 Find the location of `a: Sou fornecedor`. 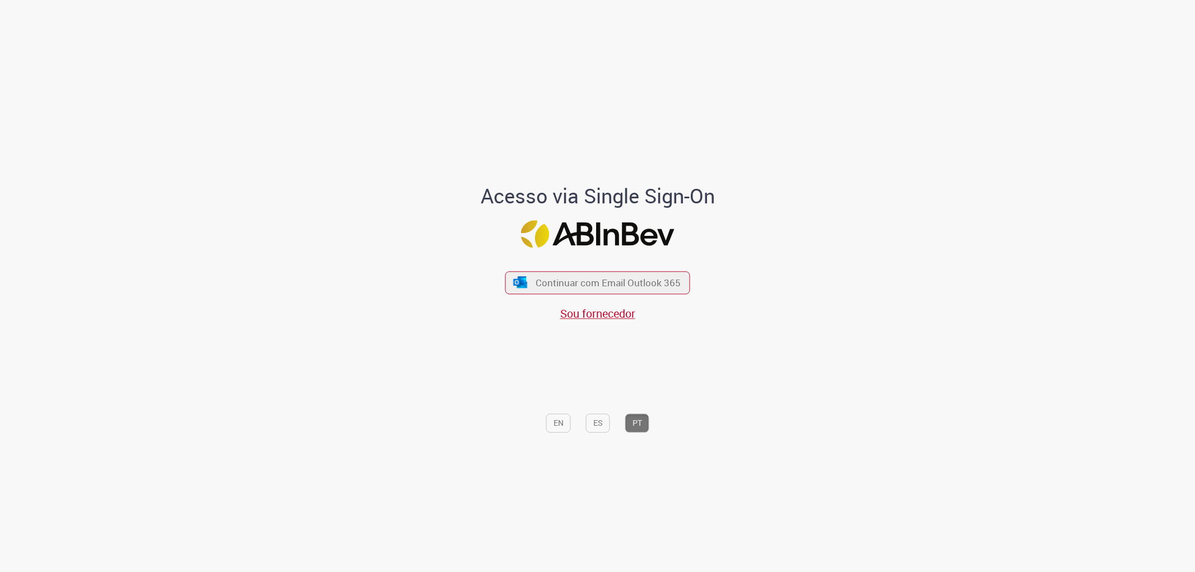

a: Sou fornecedor is located at coordinates (598, 313).